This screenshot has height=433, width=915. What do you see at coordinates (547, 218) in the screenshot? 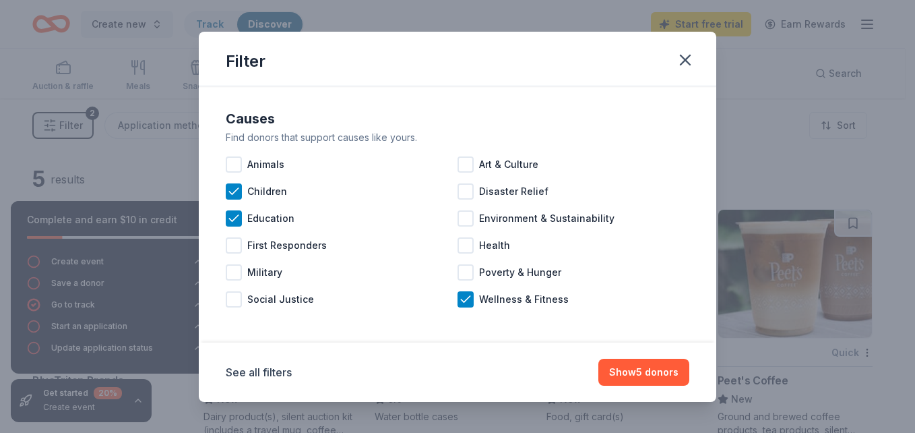
I see `span: Environment & Sustainability` at bounding box center [547, 218].